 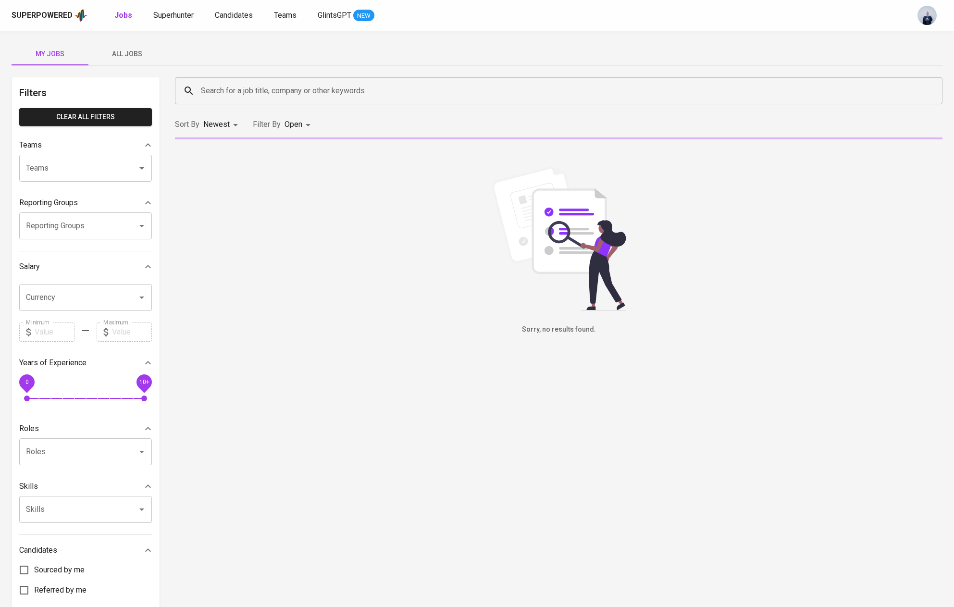 I want to click on div: Teams, so click(x=86, y=145).